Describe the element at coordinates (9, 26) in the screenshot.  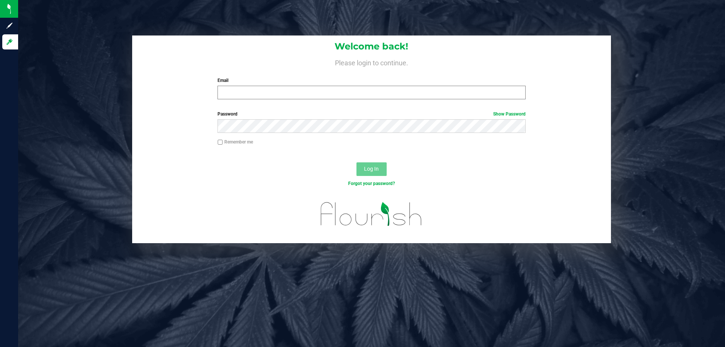
I see `inline-svg: Sign up` at that location.